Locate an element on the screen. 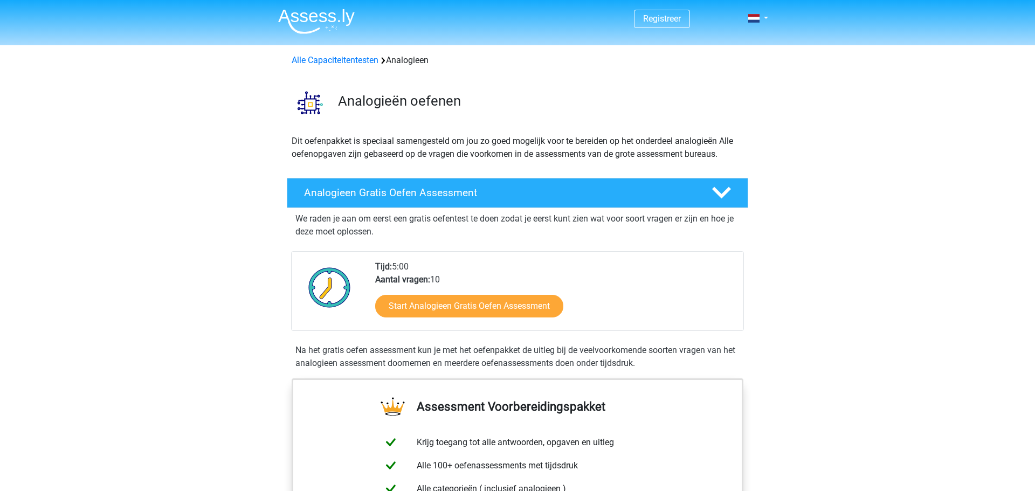 The height and width of the screenshot is (491, 1035). div: Na het gratis oefen assessment kun je met het oefenpakket de uitleg bij de veelvoorkomende soorte... is located at coordinates (518, 357).